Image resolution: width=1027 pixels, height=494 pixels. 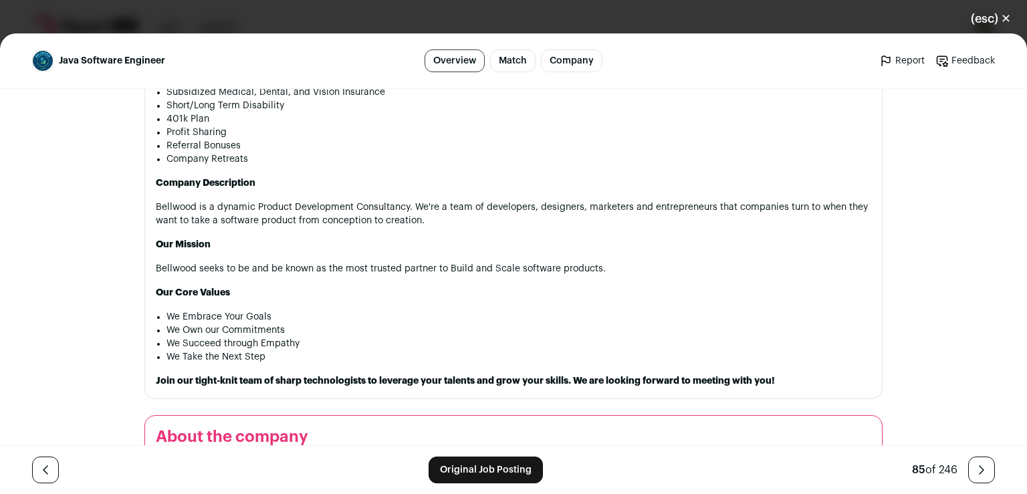 I want to click on span: Java Software Engineer, so click(x=112, y=61).